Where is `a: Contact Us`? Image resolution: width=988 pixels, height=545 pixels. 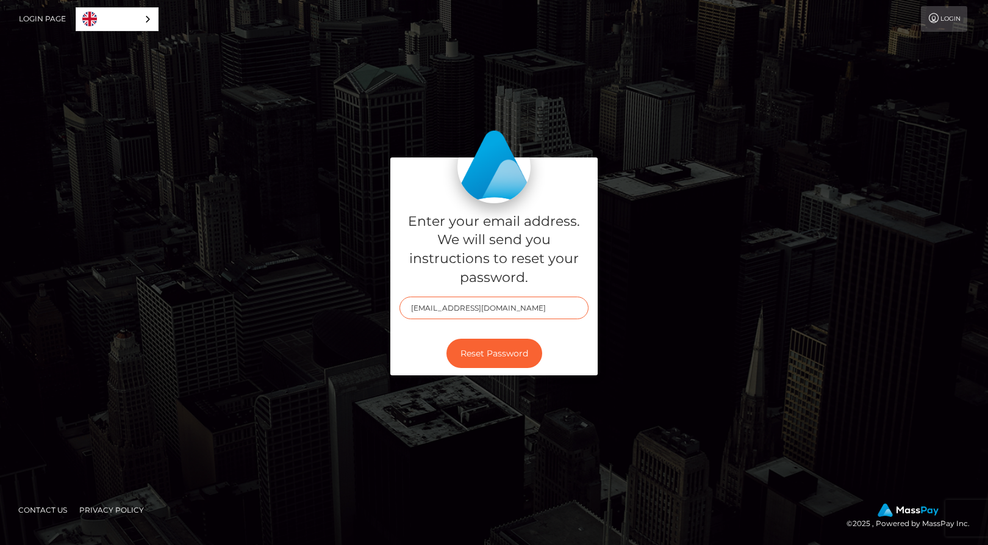
a: Contact Us is located at coordinates (43, 509).